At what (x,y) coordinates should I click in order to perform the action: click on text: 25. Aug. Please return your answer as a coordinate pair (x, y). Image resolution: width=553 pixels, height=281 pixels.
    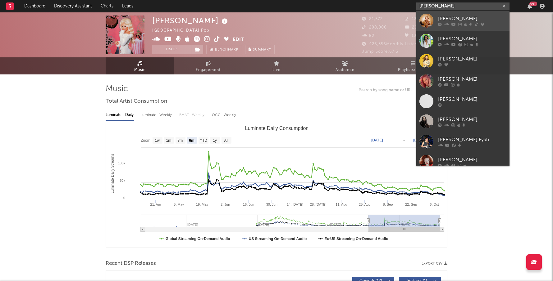
    Looking at the image, I should click on (364, 205).